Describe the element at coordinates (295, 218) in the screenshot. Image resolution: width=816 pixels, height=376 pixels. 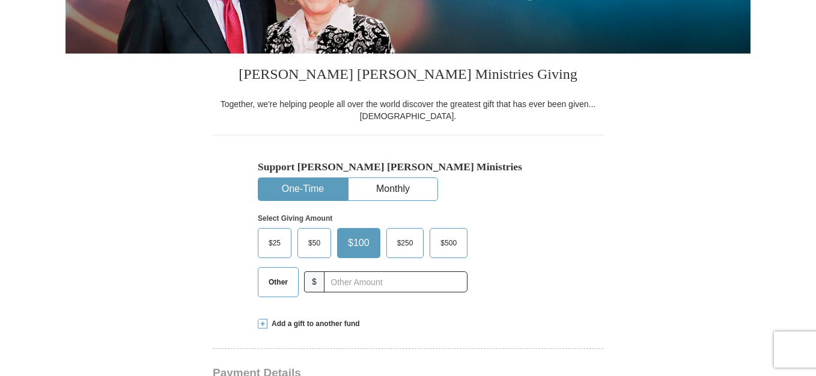
I see `strong: Select Giving Amount` at that location.